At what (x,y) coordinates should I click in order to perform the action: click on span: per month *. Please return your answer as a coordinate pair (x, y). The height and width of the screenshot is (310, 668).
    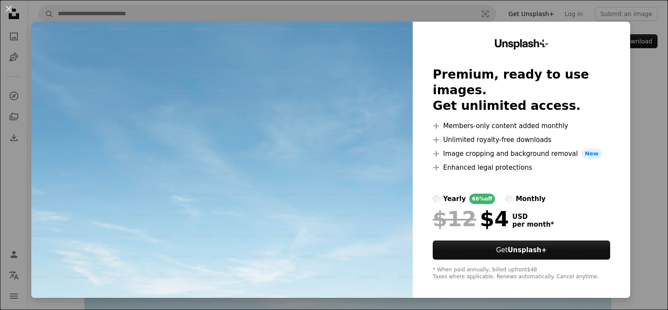
    Looking at the image, I should click on (533, 225).